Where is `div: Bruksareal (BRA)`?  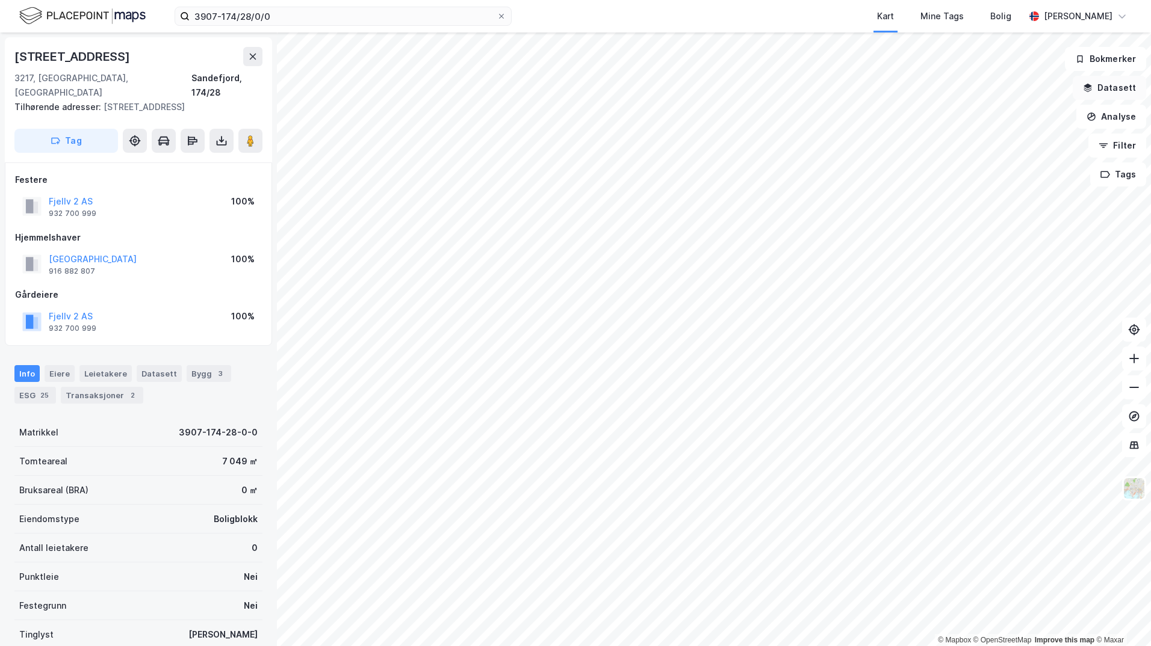 div: Bruksareal (BRA) is located at coordinates (54, 490).